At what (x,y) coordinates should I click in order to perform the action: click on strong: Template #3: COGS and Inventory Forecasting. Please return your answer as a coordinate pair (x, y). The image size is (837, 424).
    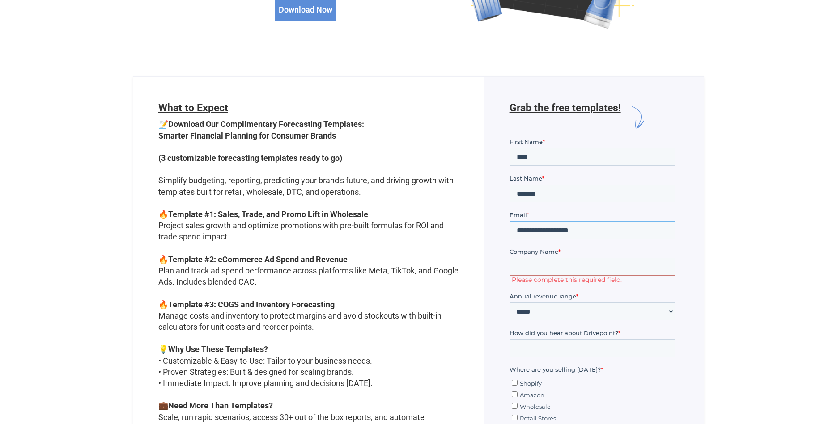
    Looking at the image, I should click on (251, 305).